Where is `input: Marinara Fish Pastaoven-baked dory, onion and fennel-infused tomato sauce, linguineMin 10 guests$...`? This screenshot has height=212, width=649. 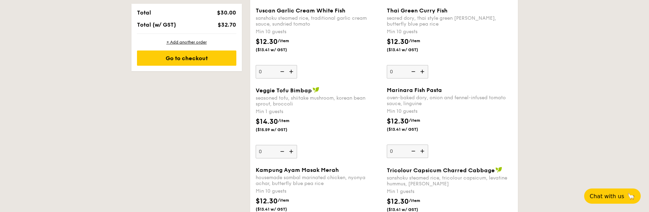 input: Marinara Fish Pastaoven-baked dory, onion and fennel-infused tomato sauce, linguineMin 10 guests$... is located at coordinates (408, 151).